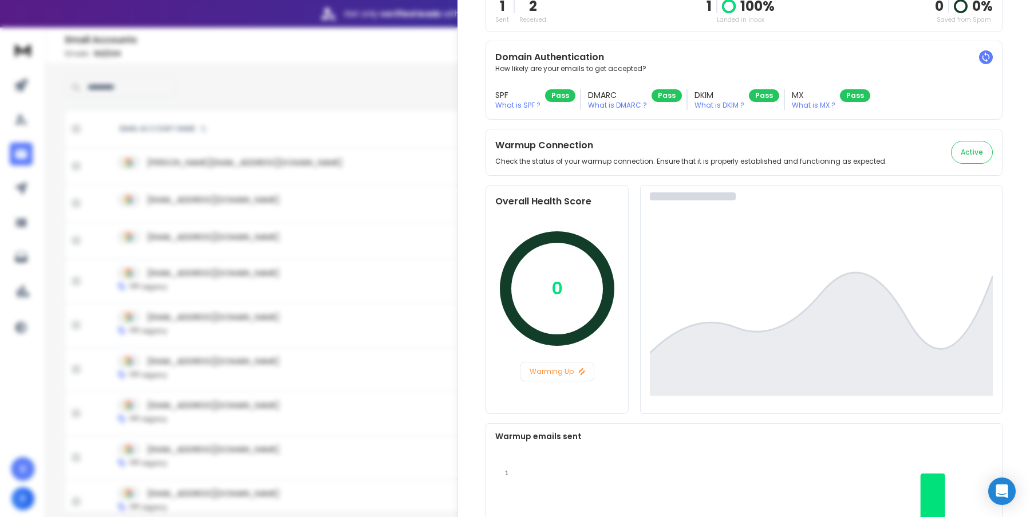  Describe the element at coordinates (691, 161) in the screenshot. I see `p: Check the status of your warmup connection. Ensure that it is properly established and functionin...` at that location.